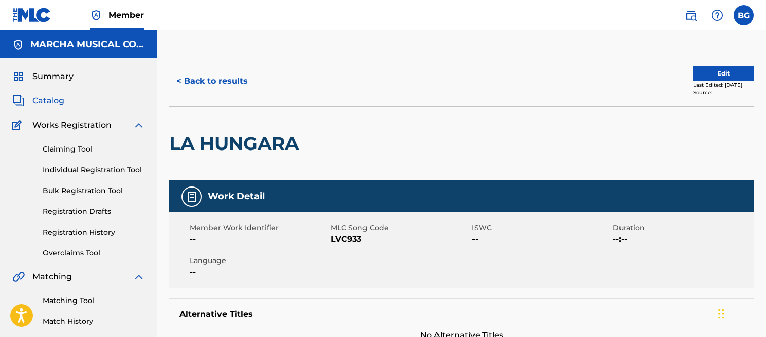 Image resolution: width=766 pixels, height=337 pixels. I want to click on a: Individual Registration Tool, so click(94, 170).